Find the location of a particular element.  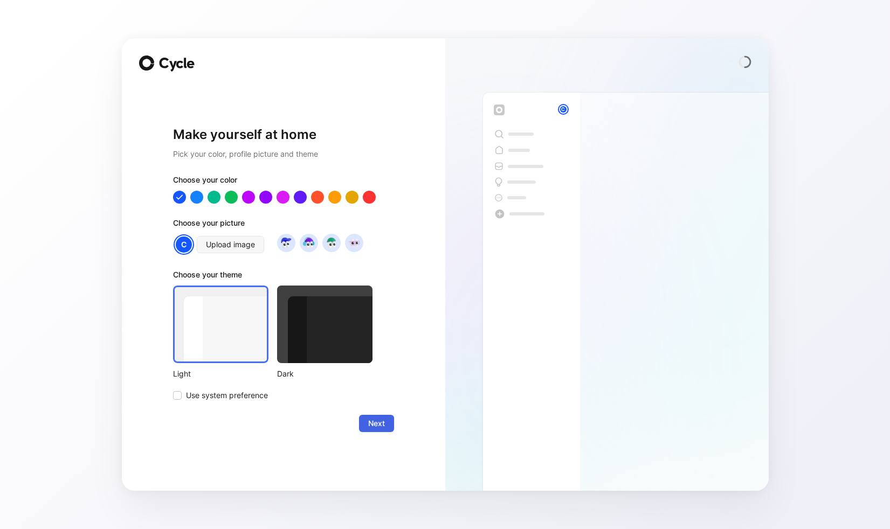

h2: Pick your color, profile picture and theme is located at coordinates (284, 154).